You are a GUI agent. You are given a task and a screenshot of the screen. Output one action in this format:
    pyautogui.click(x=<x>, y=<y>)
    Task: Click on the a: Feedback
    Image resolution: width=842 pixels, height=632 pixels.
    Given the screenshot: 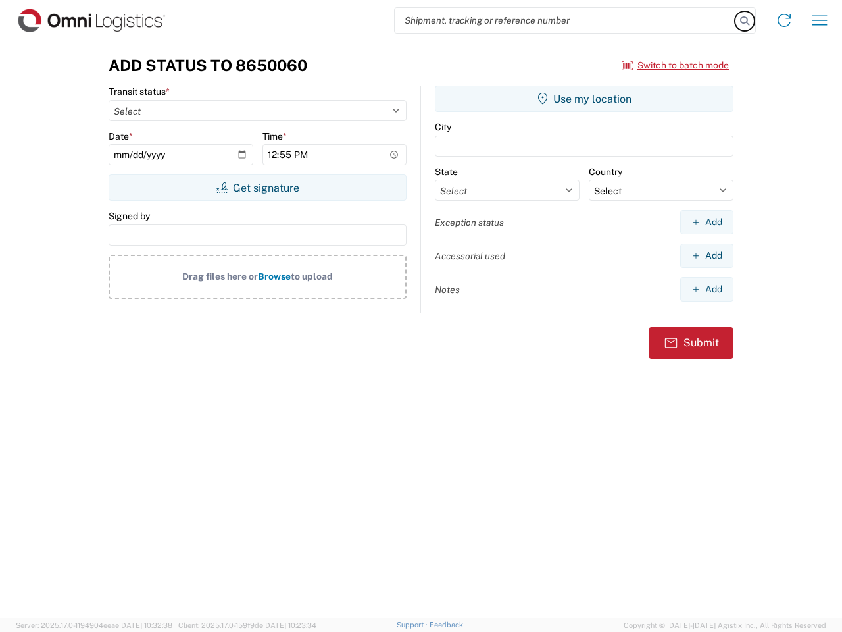 What is the action you would take?
    pyautogui.click(x=446, y=624)
    